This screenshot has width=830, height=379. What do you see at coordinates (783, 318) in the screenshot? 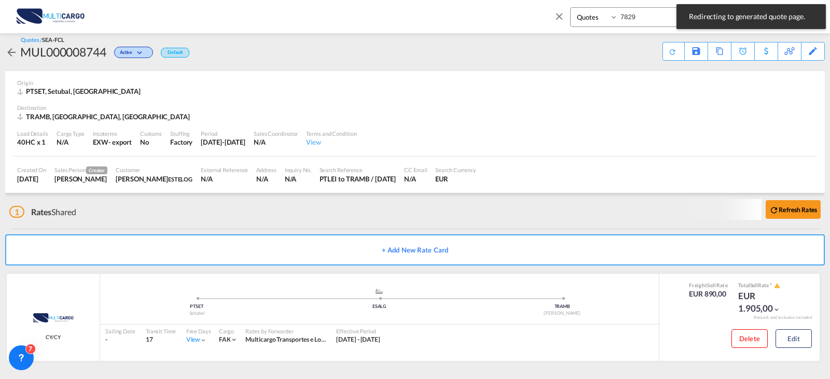
I see `div: Remark and Inclusion included` at bounding box center [783, 318].